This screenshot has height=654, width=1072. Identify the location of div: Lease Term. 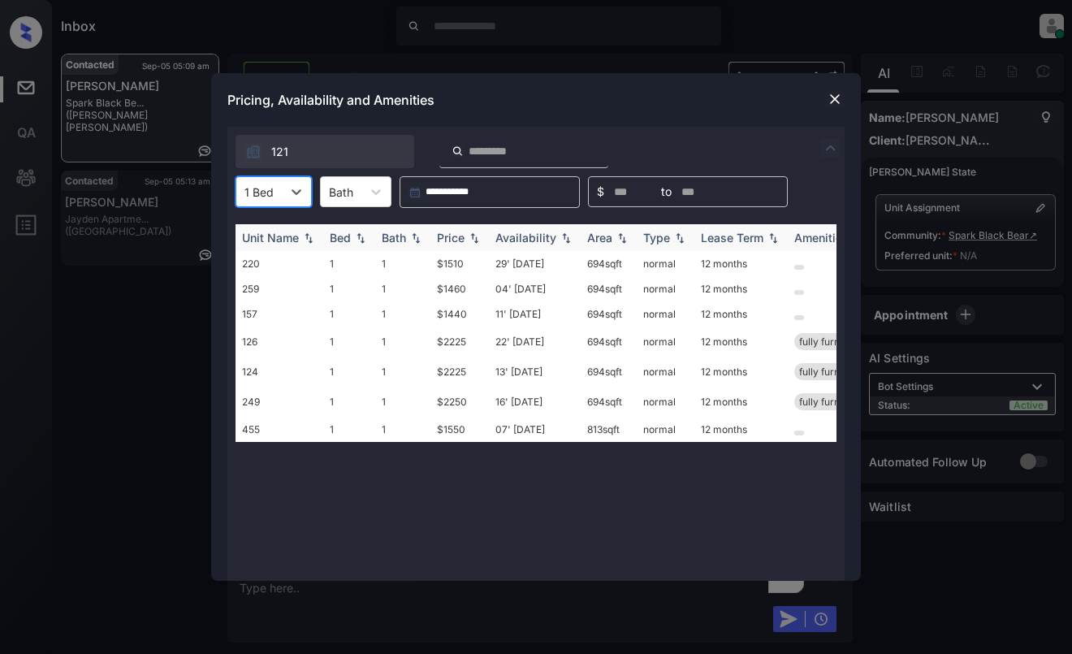
(732, 237).